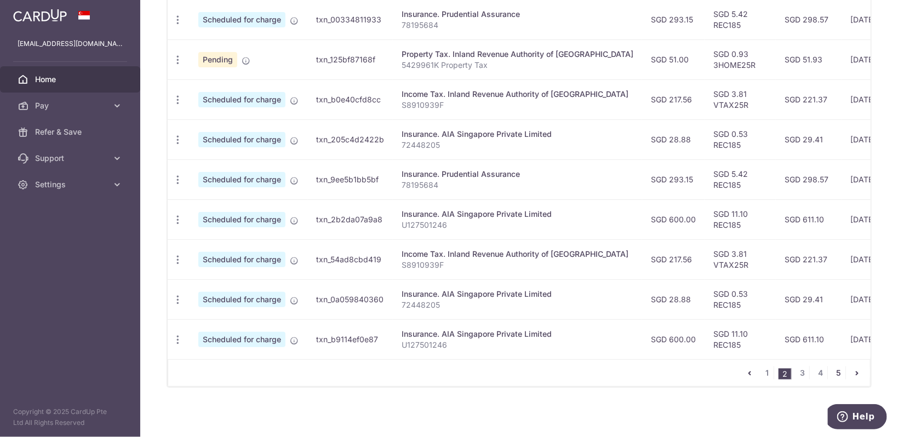 The height and width of the screenshot is (437, 898). What do you see at coordinates (71, 79) in the screenshot?
I see `span: Home` at bounding box center [71, 79].